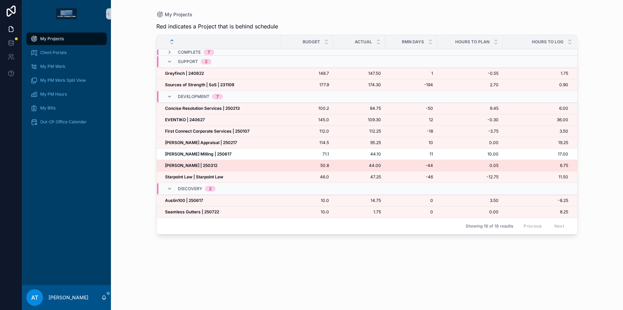 This screenshot has width=623, height=310. I want to click on a: First Connect Corporate Services | 250107, so click(221, 131).